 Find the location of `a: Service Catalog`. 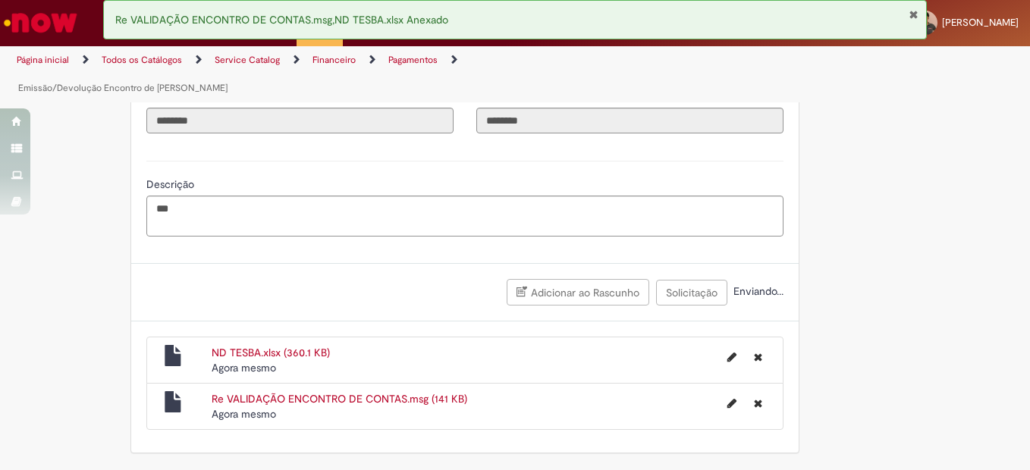

a: Service Catalog is located at coordinates (247, 60).